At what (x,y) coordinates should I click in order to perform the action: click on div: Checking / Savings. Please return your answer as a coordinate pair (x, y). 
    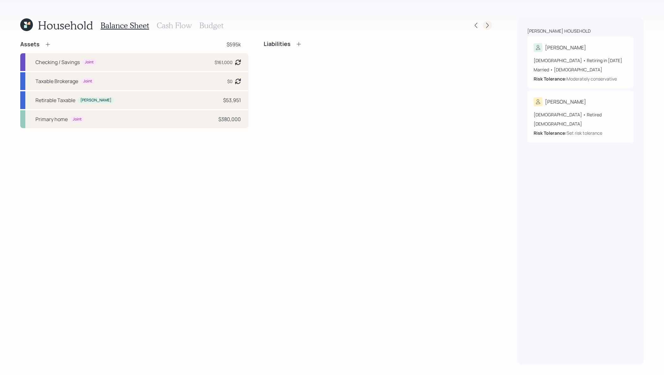
    Looking at the image, I should click on (58, 62).